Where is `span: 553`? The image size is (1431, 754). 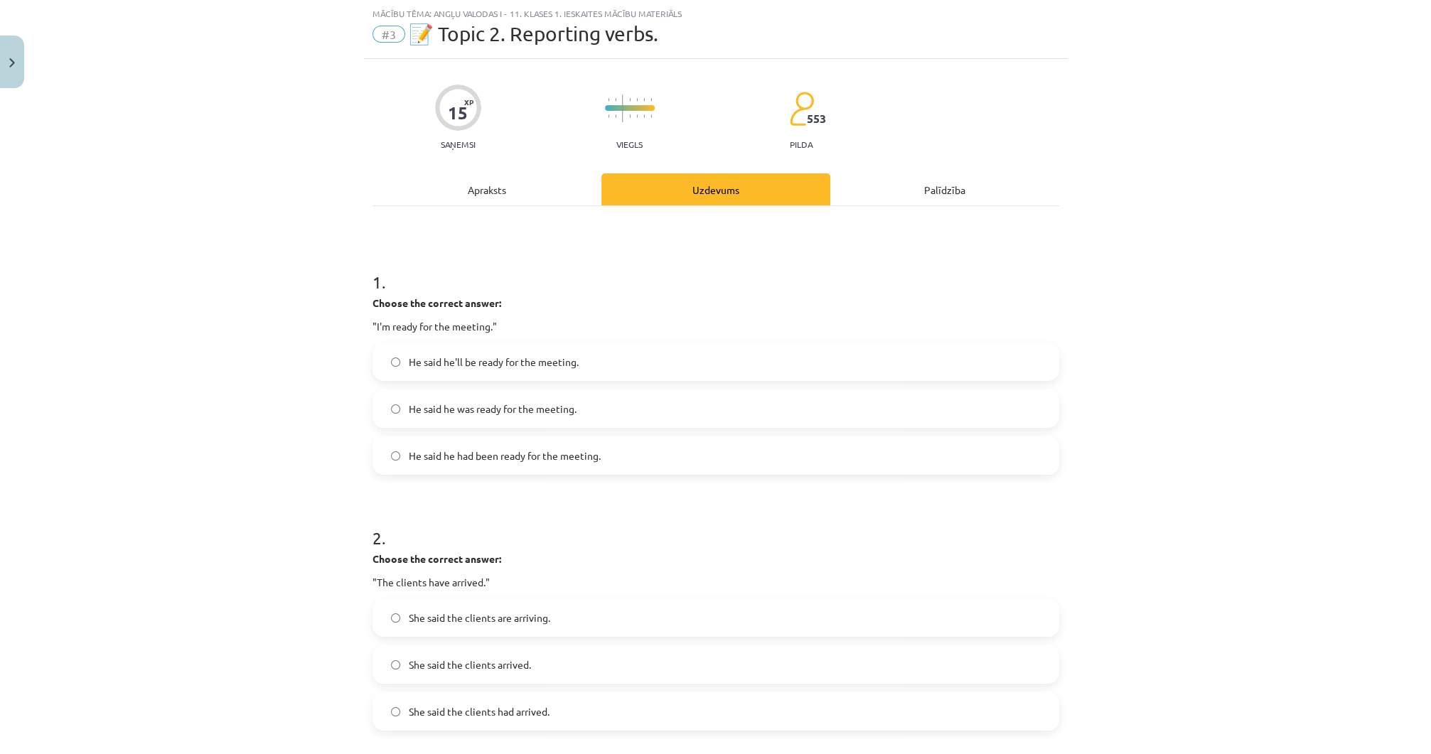 span: 553 is located at coordinates (816, 119).